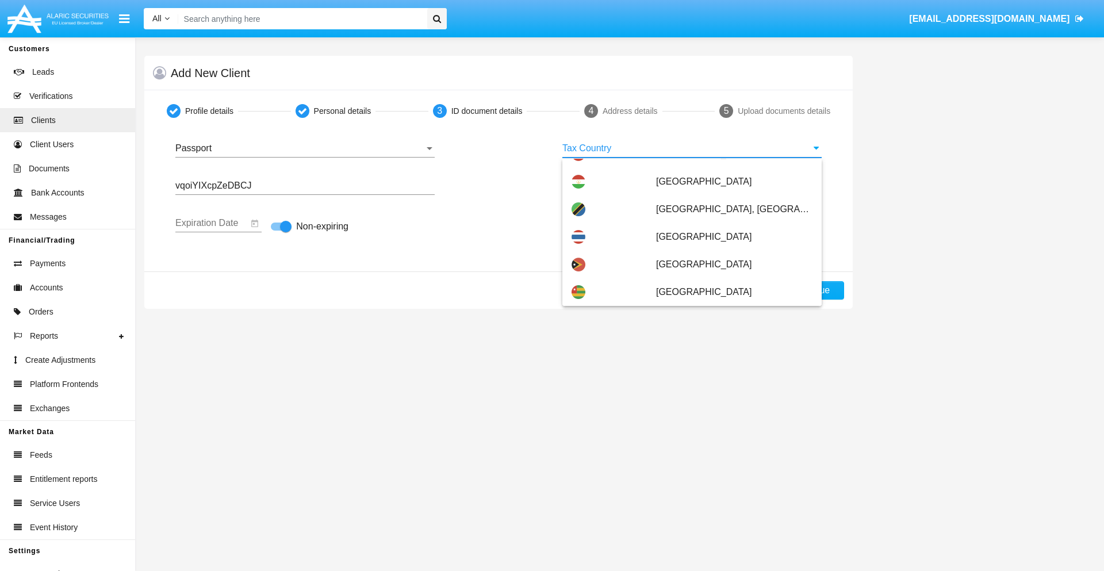 This screenshot has width=1104, height=571. Describe the element at coordinates (784, 111) in the screenshot. I see `div: Upload documents details` at that location.